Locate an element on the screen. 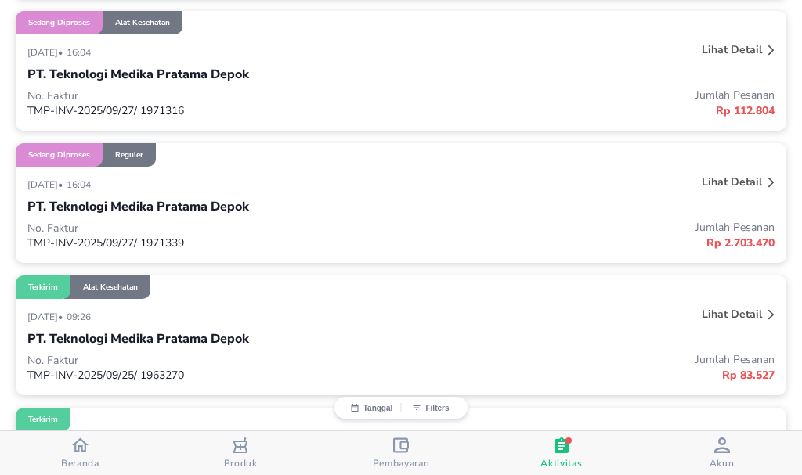  button: Tanggal is located at coordinates (371, 408).